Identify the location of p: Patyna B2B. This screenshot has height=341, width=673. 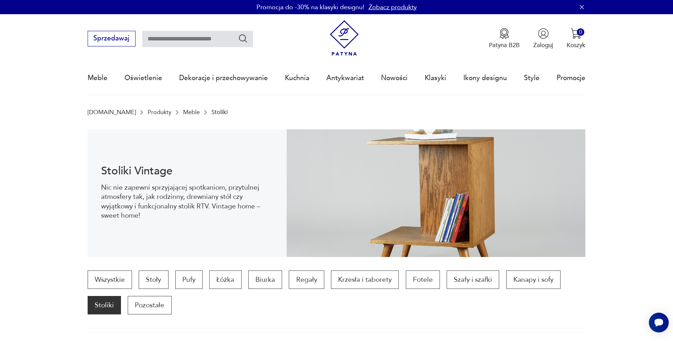
(504, 45).